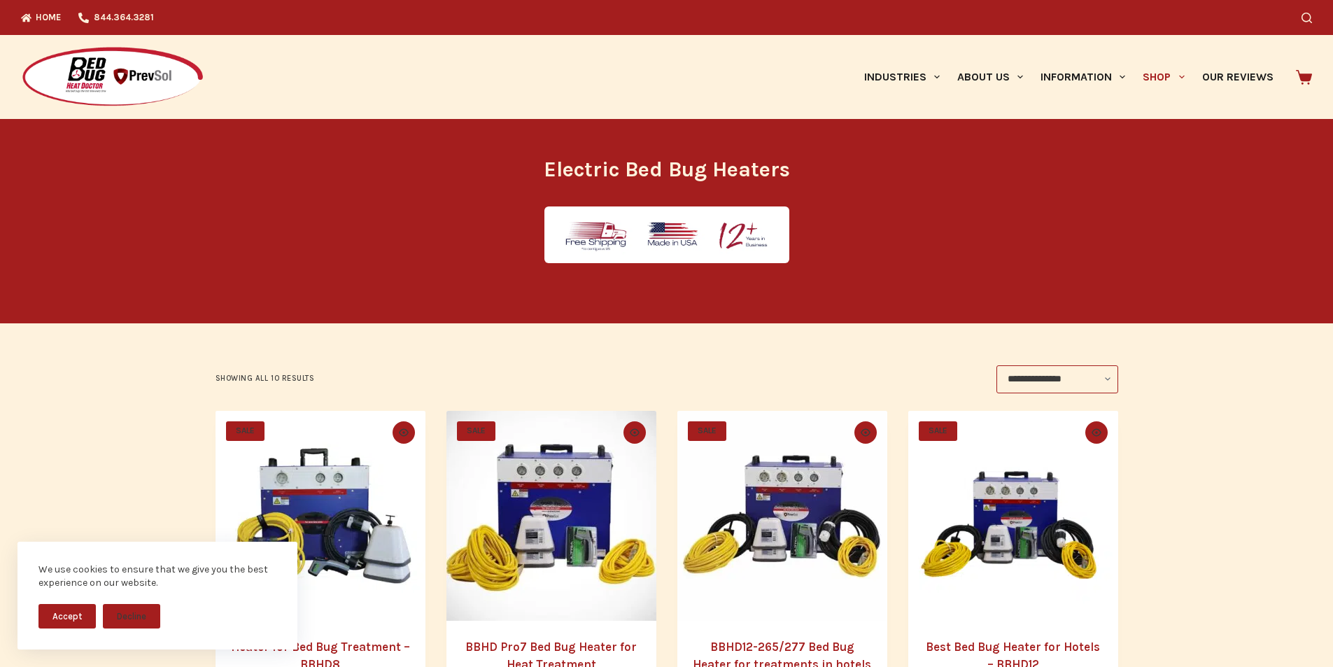 This screenshot has height=667, width=1333. What do you see at coordinates (1237, 77) in the screenshot?
I see `a: Our Reviews` at bounding box center [1237, 77].